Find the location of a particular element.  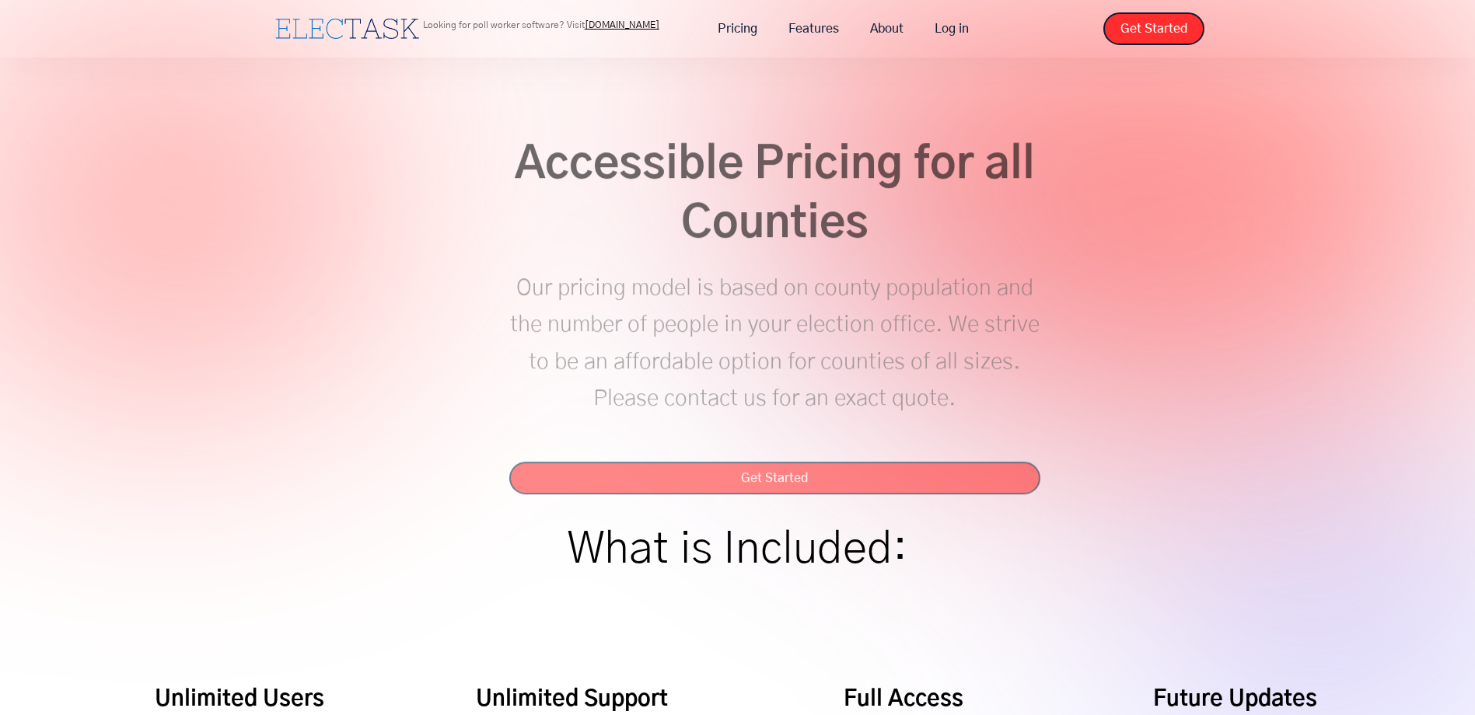

h4: Unlimited Users is located at coordinates (239, 700).